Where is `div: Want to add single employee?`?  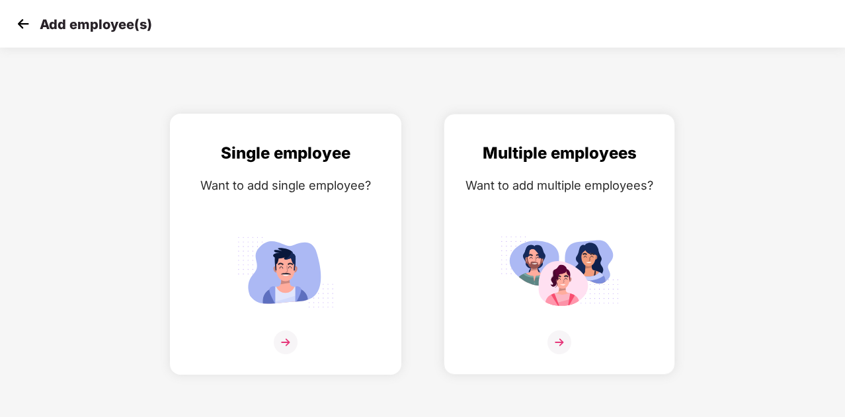 div: Want to add single employee? is located at coordinates (286, 185).